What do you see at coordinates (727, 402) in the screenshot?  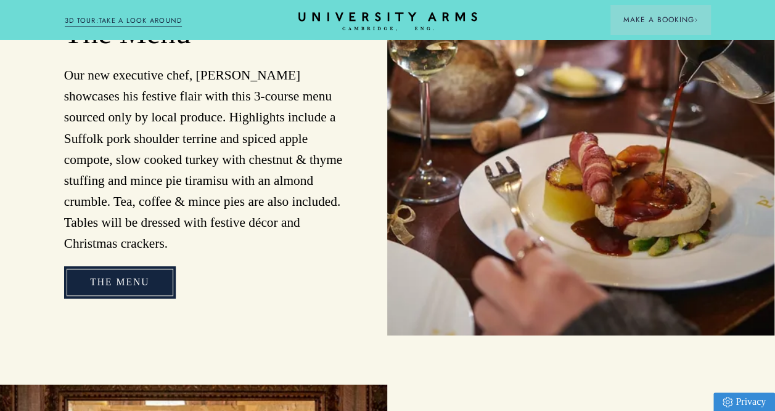 I see `img: Privacy` at bounding box center [727, 402].